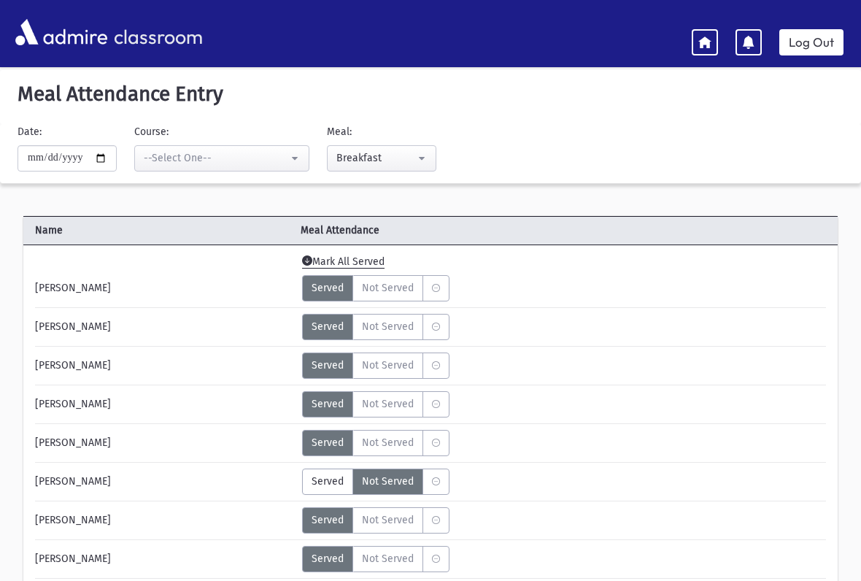  Describe the element at coordinates (61, 32) in the screenshot. I see `img: AdmirePro` at that location.